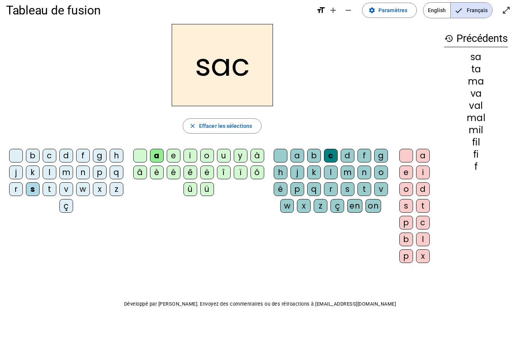 The image size is (520, 349). Describe the element at coordinates (476, 38) in the screenshot. I see `h3: Précédents` at that location.